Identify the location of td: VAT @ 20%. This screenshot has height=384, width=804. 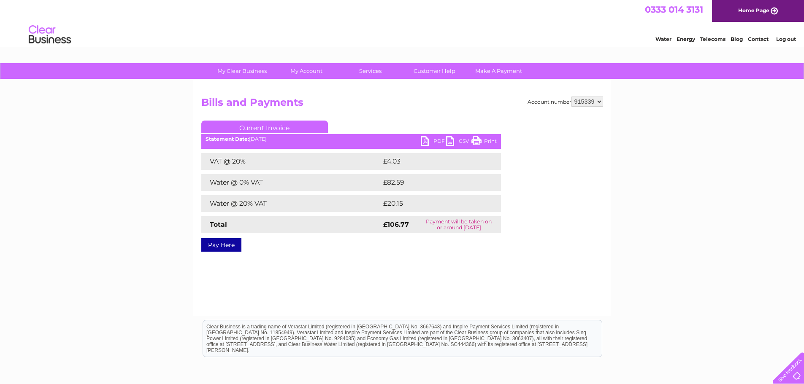
(291, 162).